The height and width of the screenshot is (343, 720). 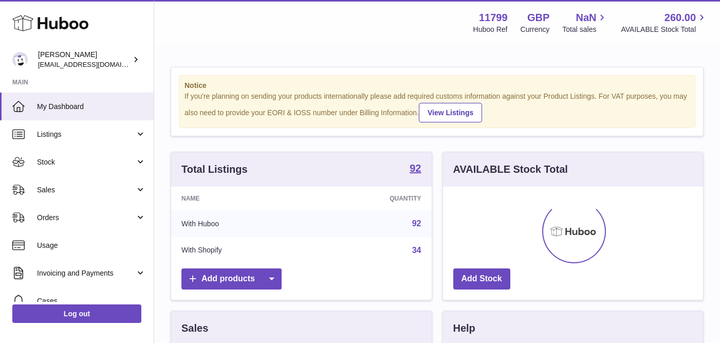 I want to click on div: If you're planning on sending your products internationally please add required customs informati..., so click(x=437, y=107).